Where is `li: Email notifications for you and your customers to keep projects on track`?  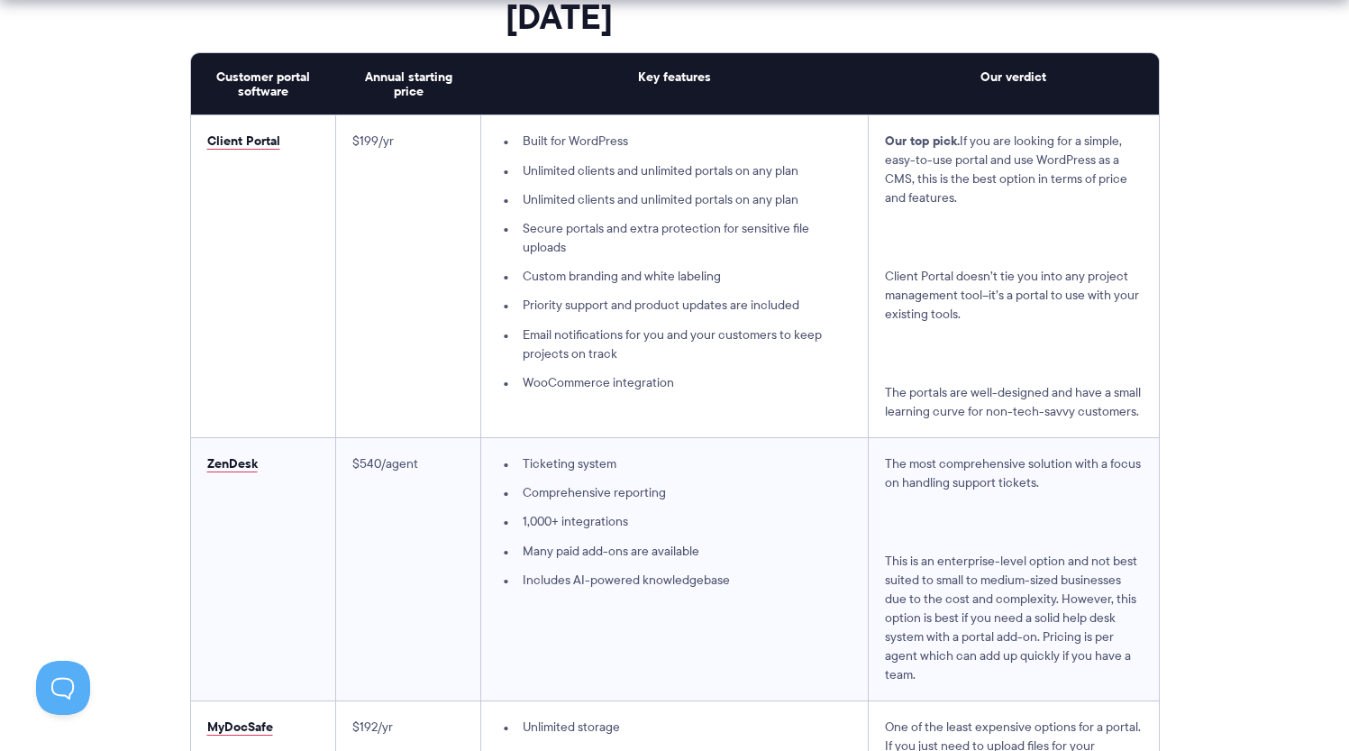
li: Email notifications for you and your customers to keep projects on track is located at coordinates (674, 344).